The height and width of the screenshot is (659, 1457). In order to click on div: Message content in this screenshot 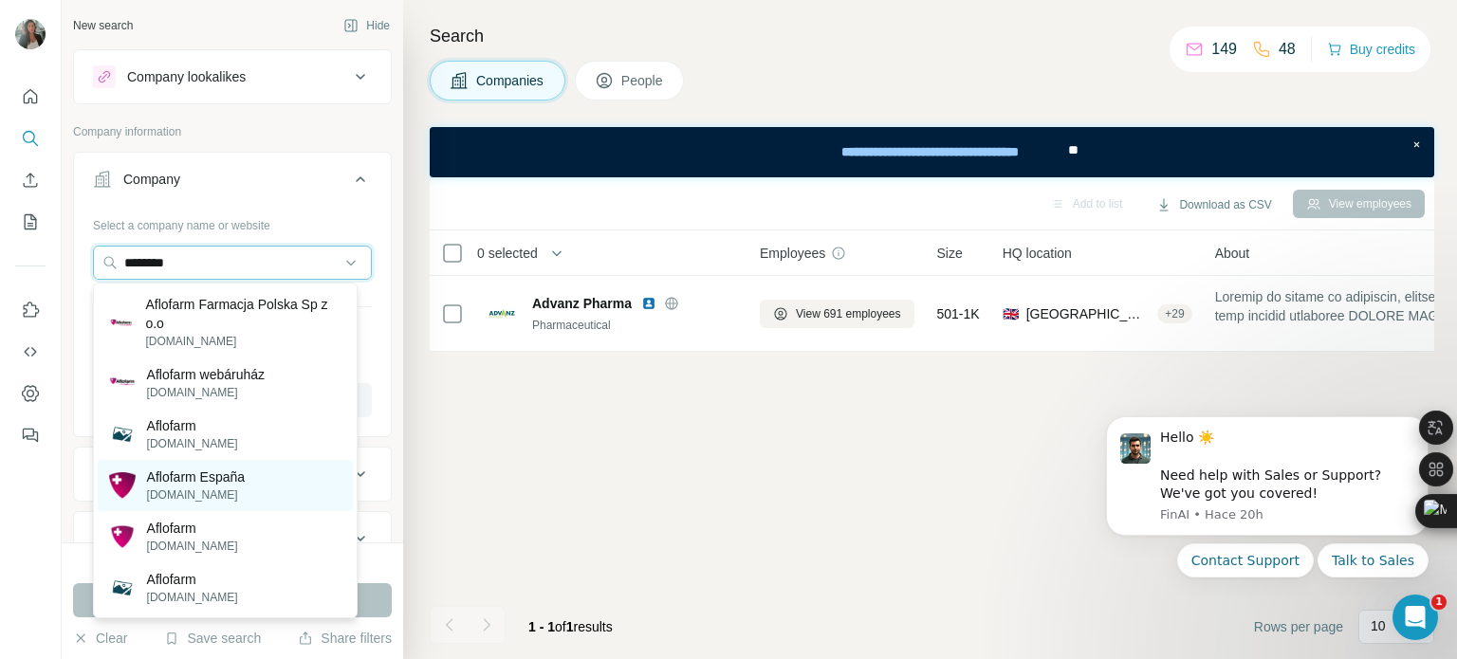, I will do `click(210, 72)`.